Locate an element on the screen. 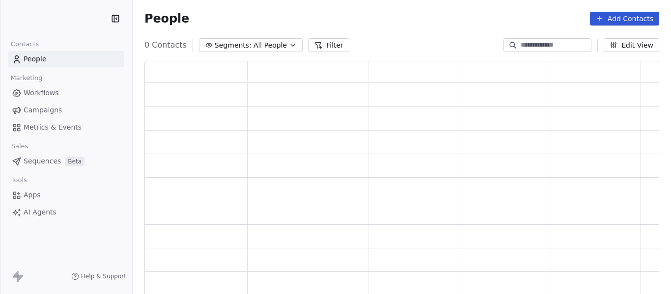  span: Contacts is located at coordinates (25, 44).